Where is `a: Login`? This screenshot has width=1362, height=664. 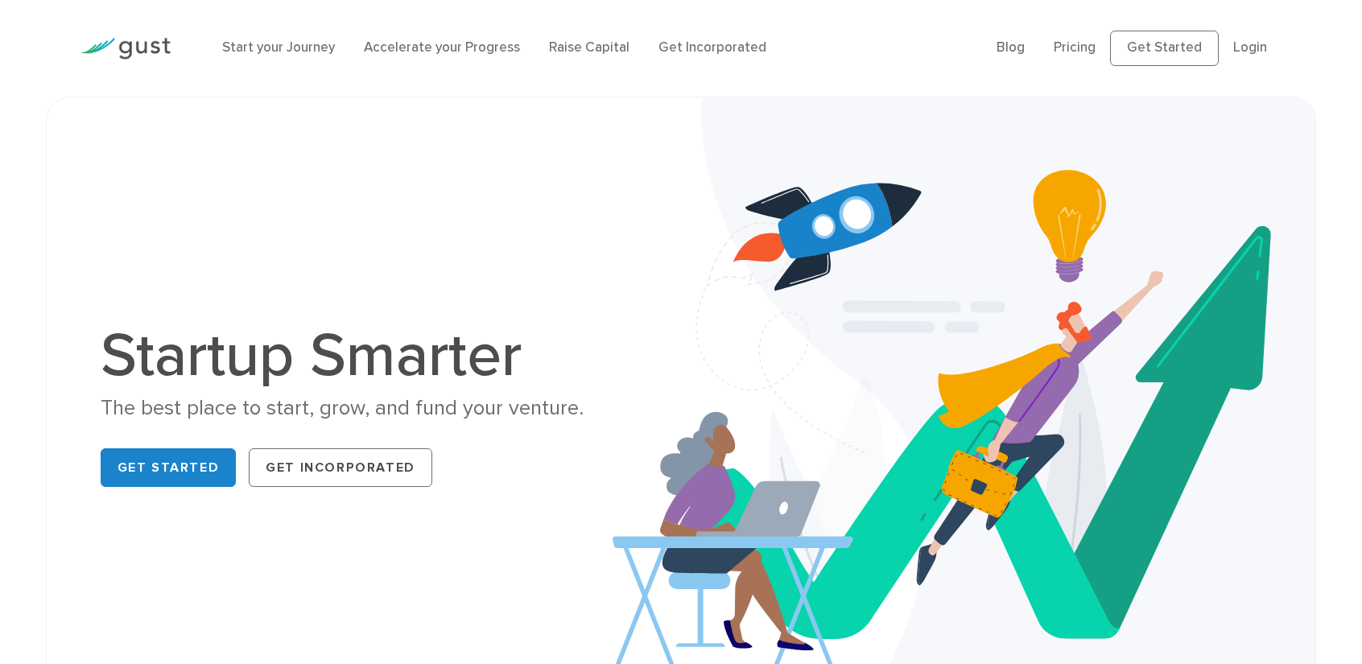
a: Login is located at coordinates (1250, 47).